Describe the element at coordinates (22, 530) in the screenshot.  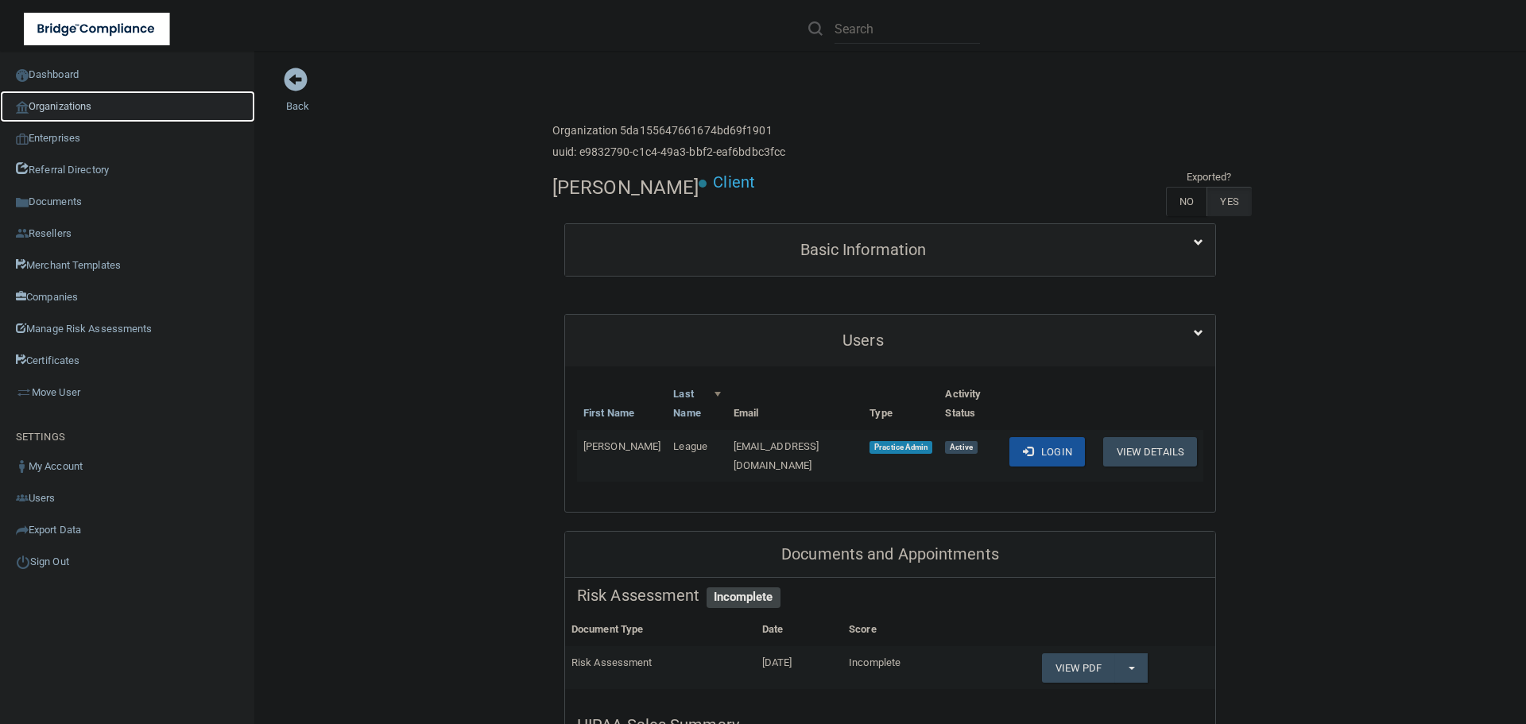
I see `img: icon-export.b9366987.png` at that location.